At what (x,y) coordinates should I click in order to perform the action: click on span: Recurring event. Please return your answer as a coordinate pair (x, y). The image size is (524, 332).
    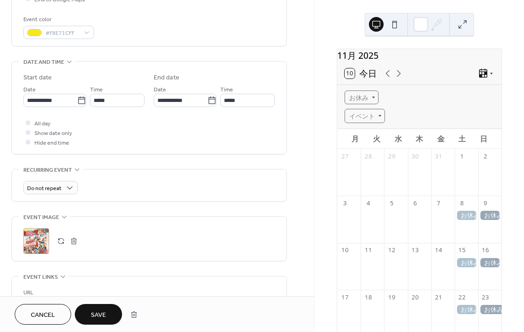
    Looking at the image, I should click on (48, 170).